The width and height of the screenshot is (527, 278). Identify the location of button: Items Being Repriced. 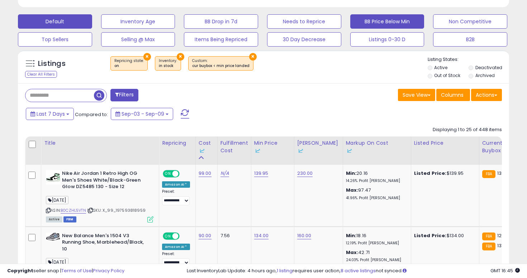
(221, 39).